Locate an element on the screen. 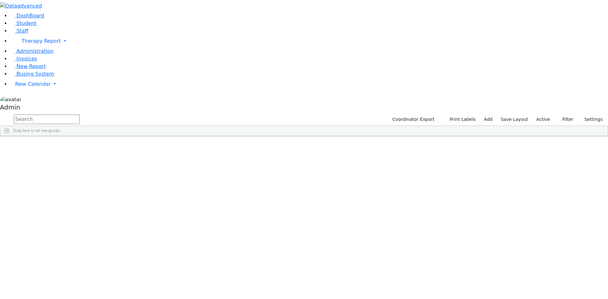  span: New Report is located at coordinates (31, 66).